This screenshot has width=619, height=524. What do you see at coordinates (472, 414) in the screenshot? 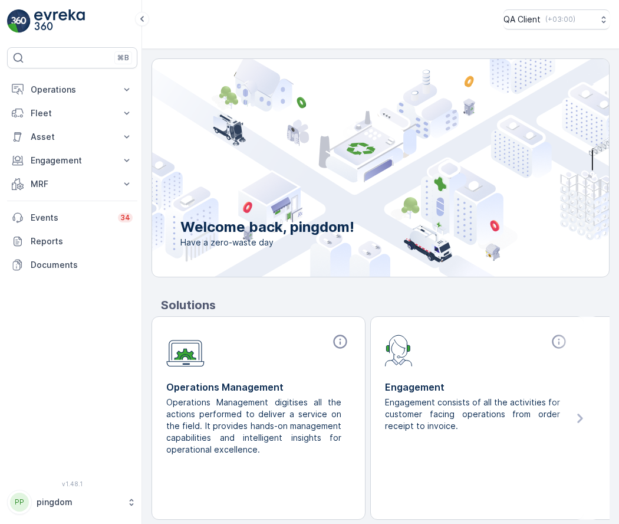
I see `p: Engagement consists of all the activities for customer facing operations from order receipt to in...` at bounding box center [472, 414].